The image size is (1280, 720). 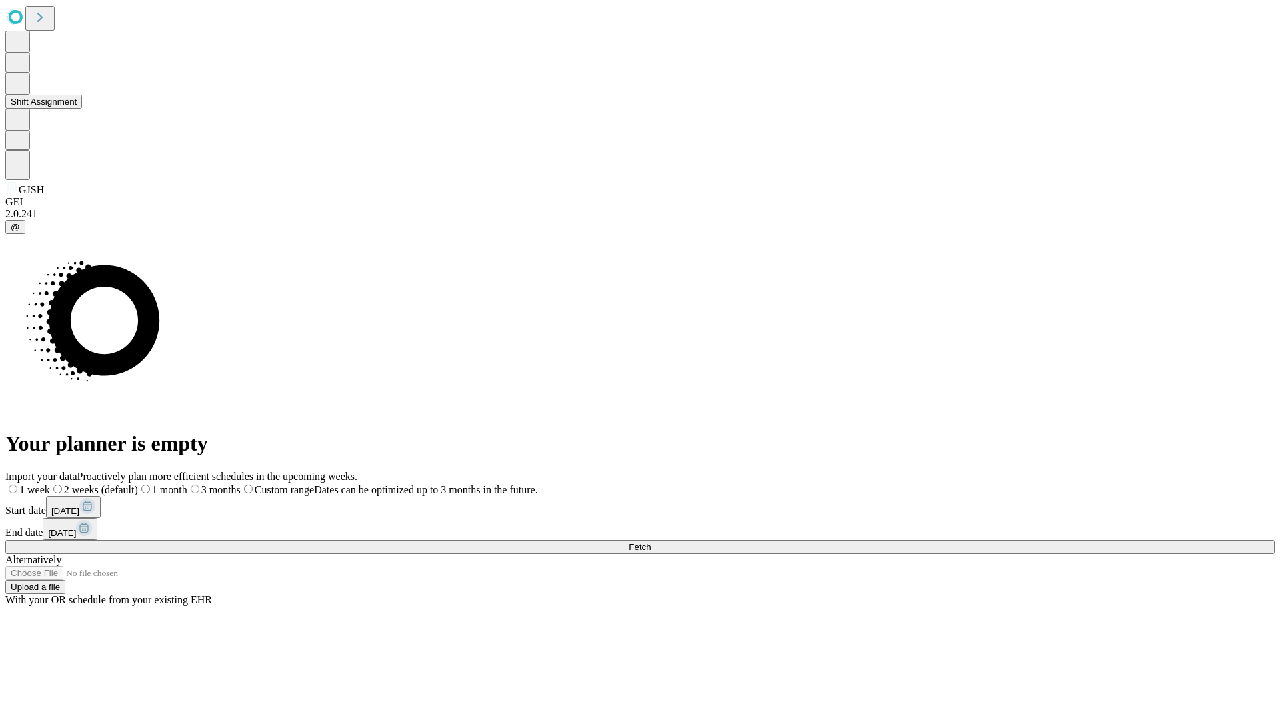 What do you see at coordinates (169, 490) in the screenshot?
I see `span: 1 month` at bounding box center [169, 490].